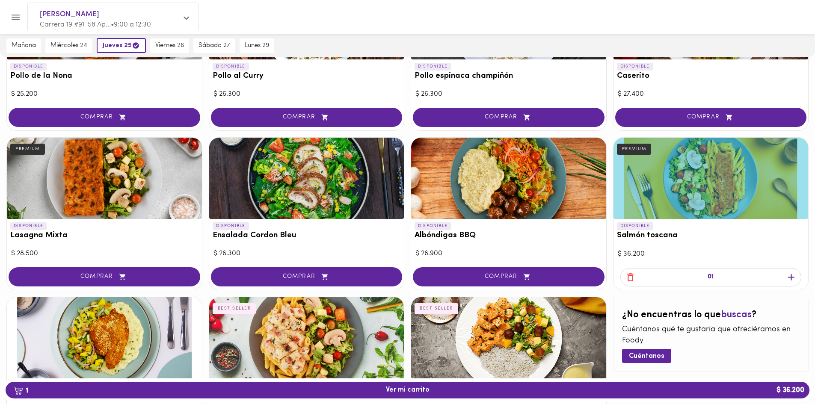 The height and width of the screenshot is (404, 815). What do you see at coordinates (711, 254) in the screenshot?
I see `div: $ 36.200` at bounding box center [711, 254].